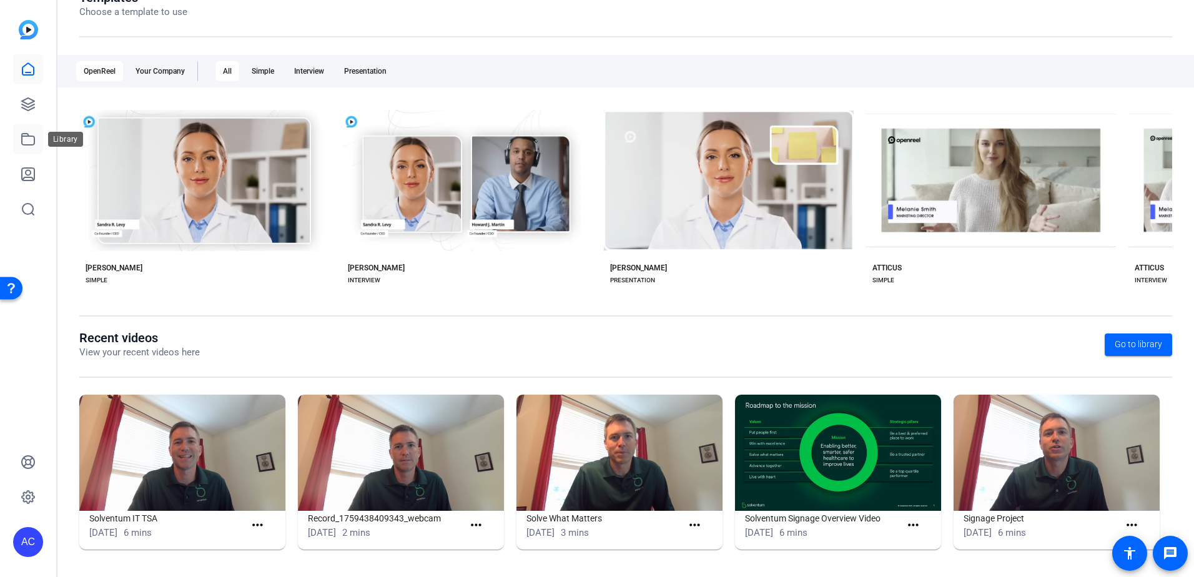  I want to click on img: Signage Project, so click(1056, 453).